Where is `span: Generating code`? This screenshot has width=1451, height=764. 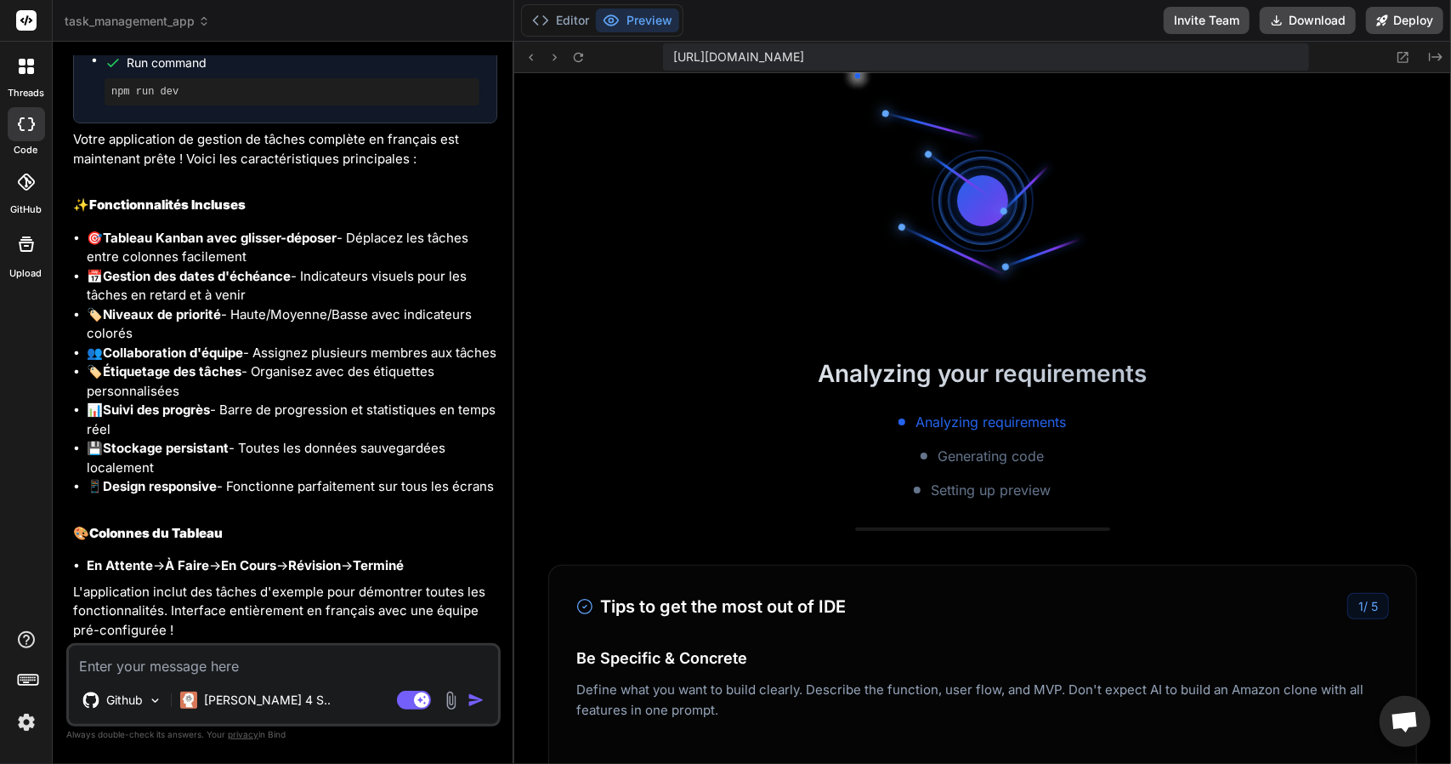 span: Generating code is located at coordinates (991, 456).